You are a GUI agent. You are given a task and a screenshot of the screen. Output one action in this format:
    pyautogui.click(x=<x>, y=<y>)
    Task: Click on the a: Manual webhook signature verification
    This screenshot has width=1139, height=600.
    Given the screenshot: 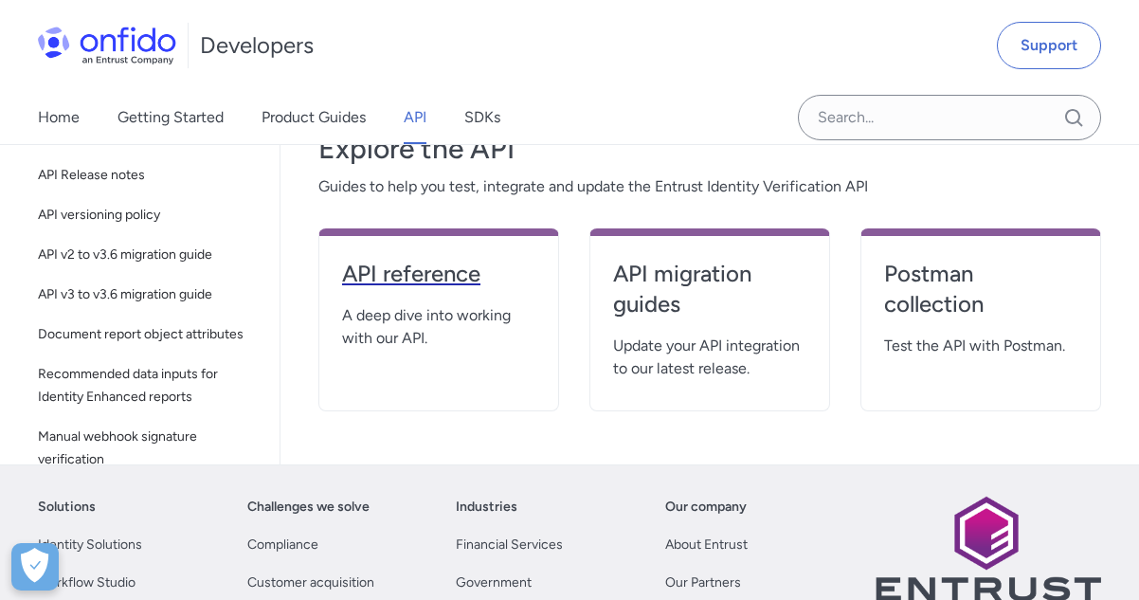 What is the action you would take?
    pyautogui.click(x=147, y=448)
    